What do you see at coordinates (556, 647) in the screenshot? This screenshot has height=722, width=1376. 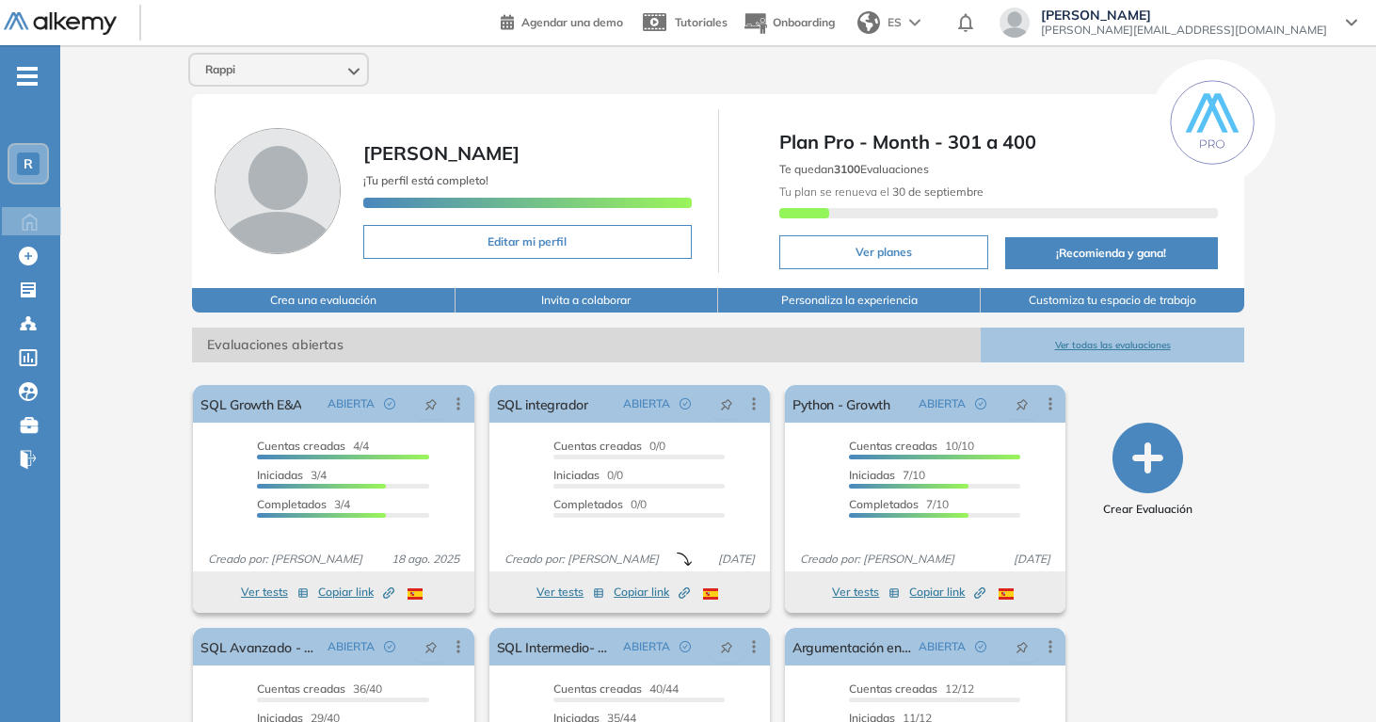 I see `a: SQL Intermedio- Growth` at bounding box center [556, 647].